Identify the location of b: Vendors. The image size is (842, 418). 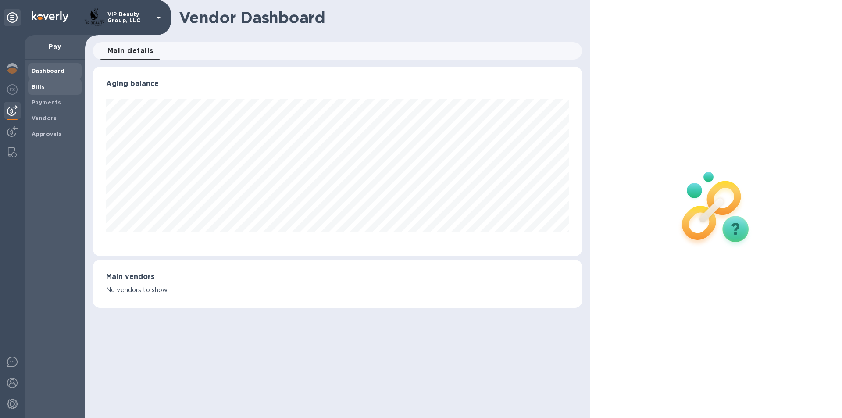
(44, 118).